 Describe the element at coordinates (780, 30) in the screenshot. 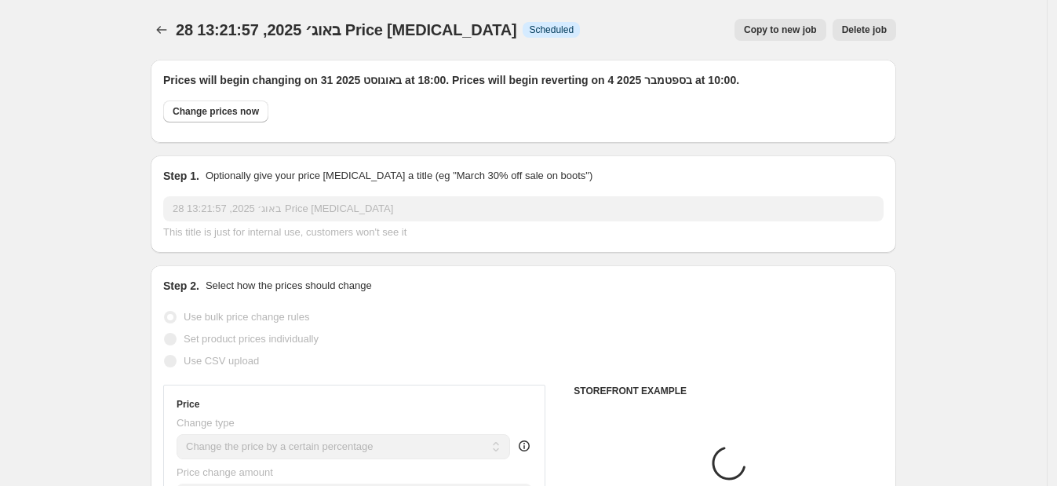

I see `span: Copy to new job` at that location.